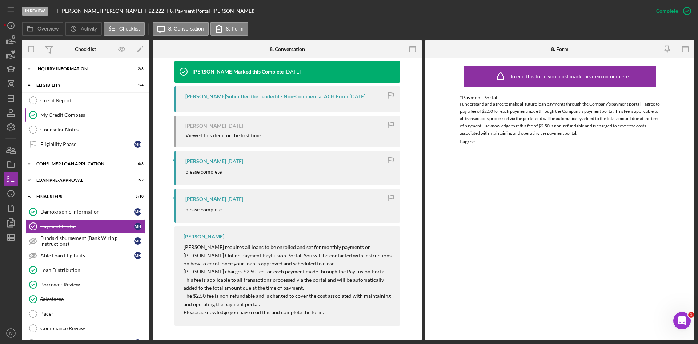 This screenshot has width=698, height=344. Describe the element at coordinates (156, 11) in the screenshot. I see `span: $2,222` at that location.